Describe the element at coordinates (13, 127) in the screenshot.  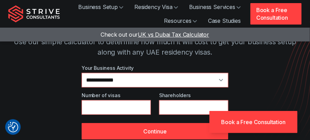
I see `button: Consent Preferences` at that location.